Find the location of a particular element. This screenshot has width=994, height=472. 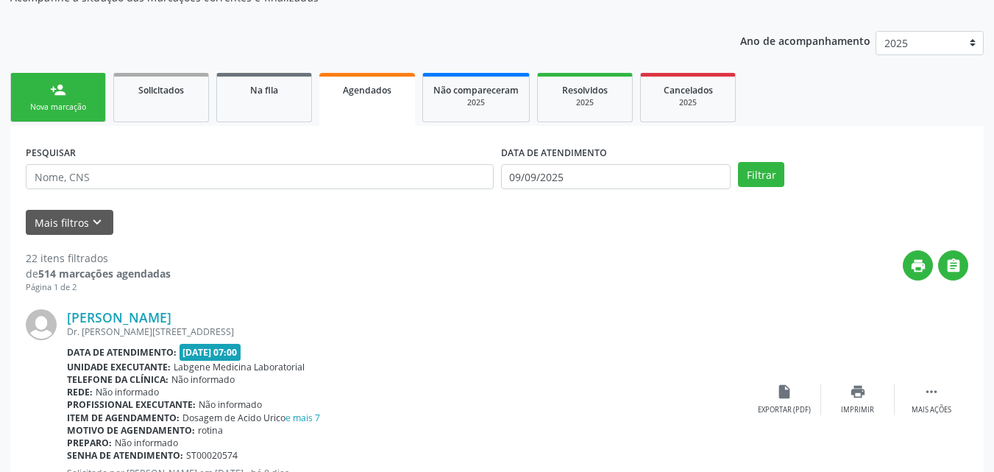

b: Item de agendamento: is located at coordinates (123, 417).